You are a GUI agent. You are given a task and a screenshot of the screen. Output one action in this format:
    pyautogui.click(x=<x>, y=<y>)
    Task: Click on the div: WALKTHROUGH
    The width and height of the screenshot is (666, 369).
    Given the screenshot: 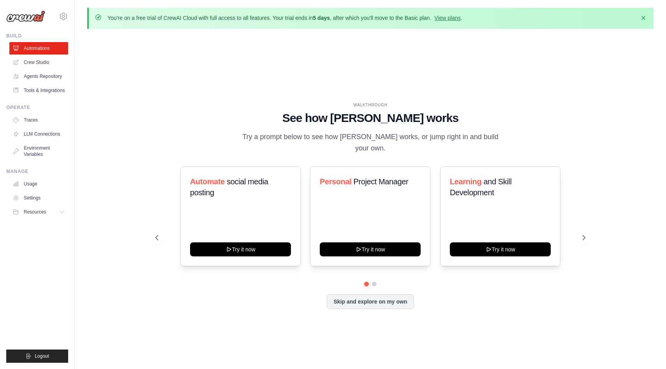 What is the action you would take?
    pyautogui.click(x=370, y=105)
    